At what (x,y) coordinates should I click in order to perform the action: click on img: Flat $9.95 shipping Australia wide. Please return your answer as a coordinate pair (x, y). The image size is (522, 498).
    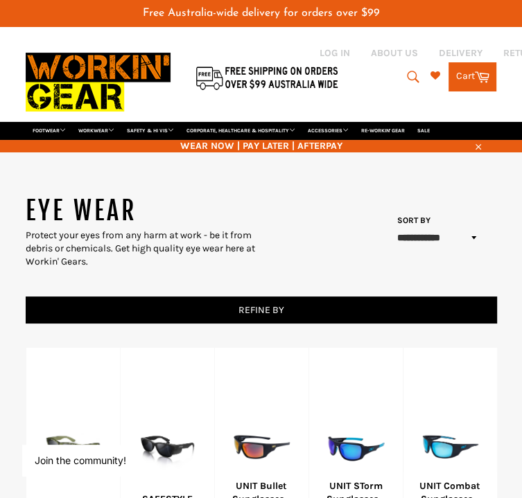
    Looking at the image, I should click on (267, 78).